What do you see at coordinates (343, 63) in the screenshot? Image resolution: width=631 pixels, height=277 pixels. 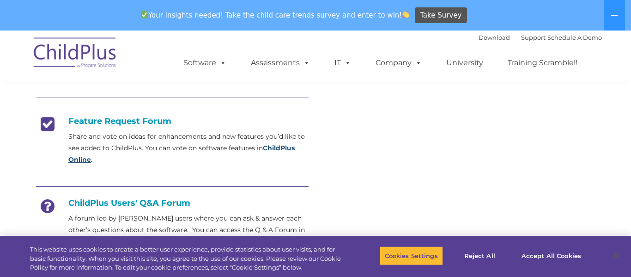 I see `a: IT` at bounding box center [343, 63].